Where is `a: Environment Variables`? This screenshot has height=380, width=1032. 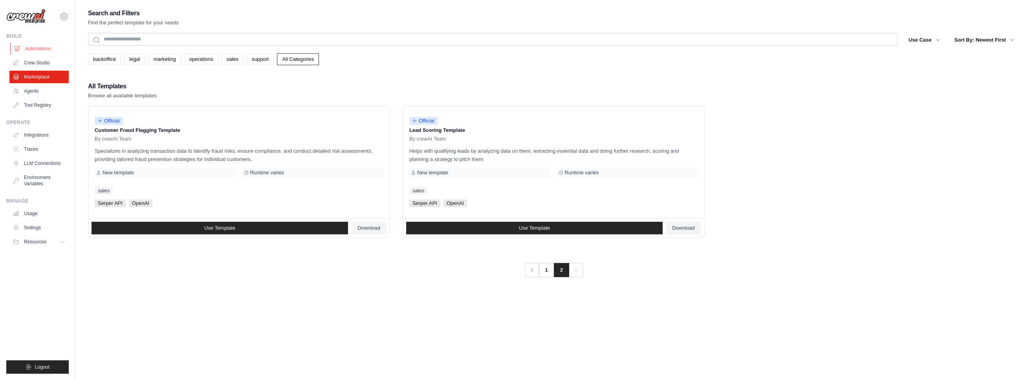
a: Environment Variables is located at coordinates (39, 181).